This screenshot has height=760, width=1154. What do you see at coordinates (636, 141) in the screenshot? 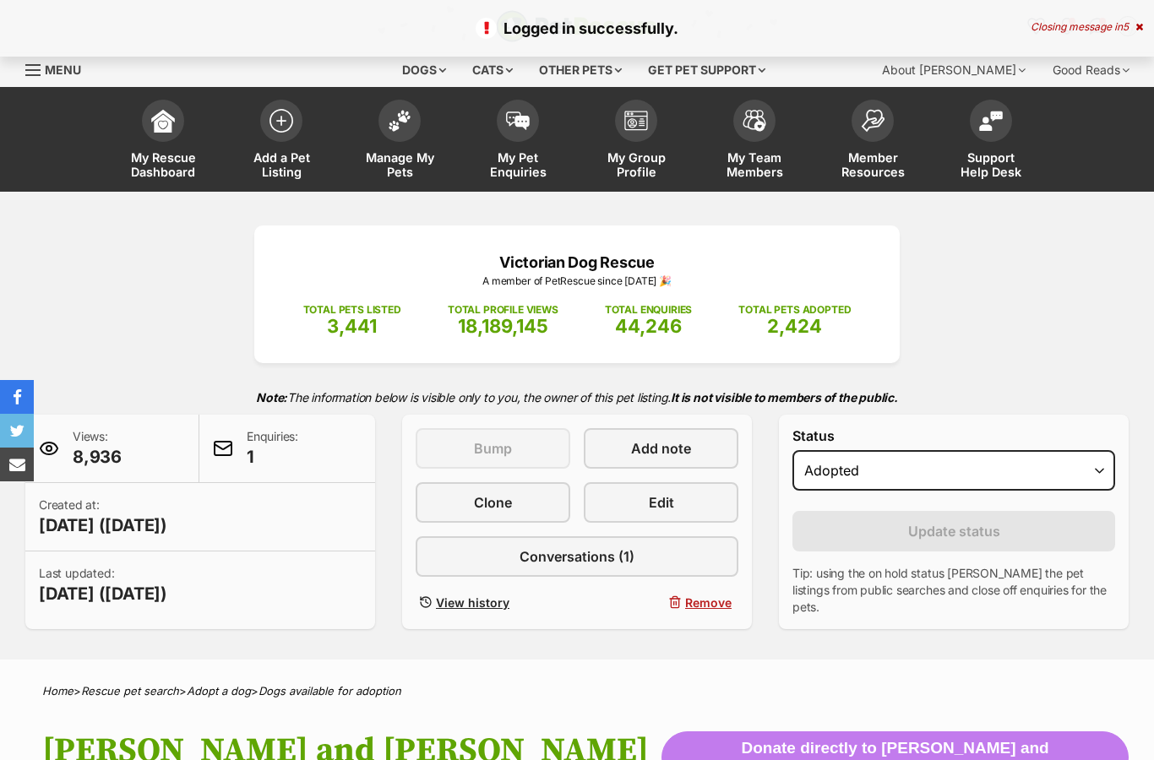
I see `a: My Group Profile` at bounding box center [636, 141].